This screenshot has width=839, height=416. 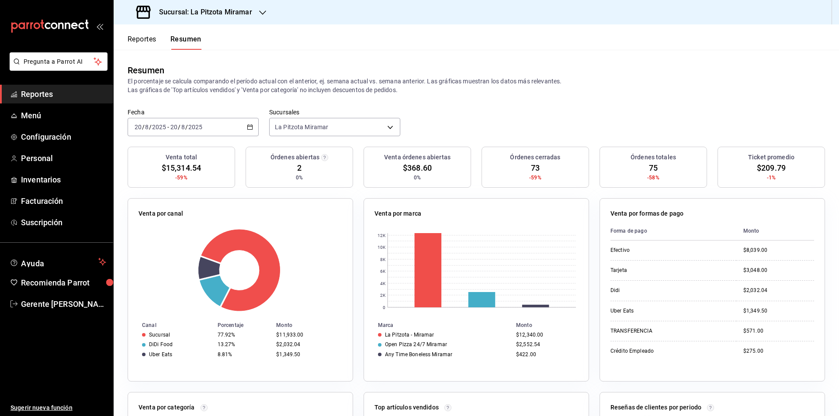 I want to click on h3: Ticket promedio, so click(x=771, y=157).